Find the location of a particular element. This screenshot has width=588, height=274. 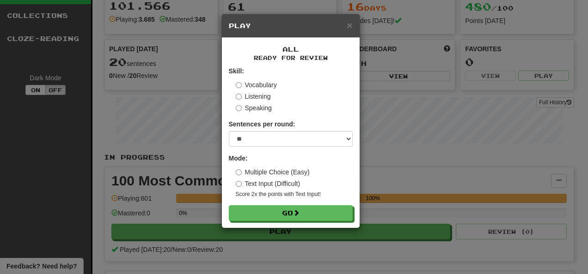

strong: Mode: is located at coordinates (238, 158).